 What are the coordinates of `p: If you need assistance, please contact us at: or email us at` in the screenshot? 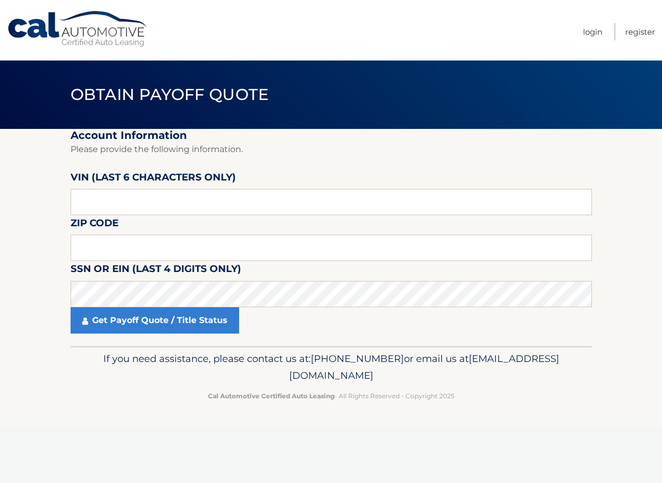 It's located at (331, 368).